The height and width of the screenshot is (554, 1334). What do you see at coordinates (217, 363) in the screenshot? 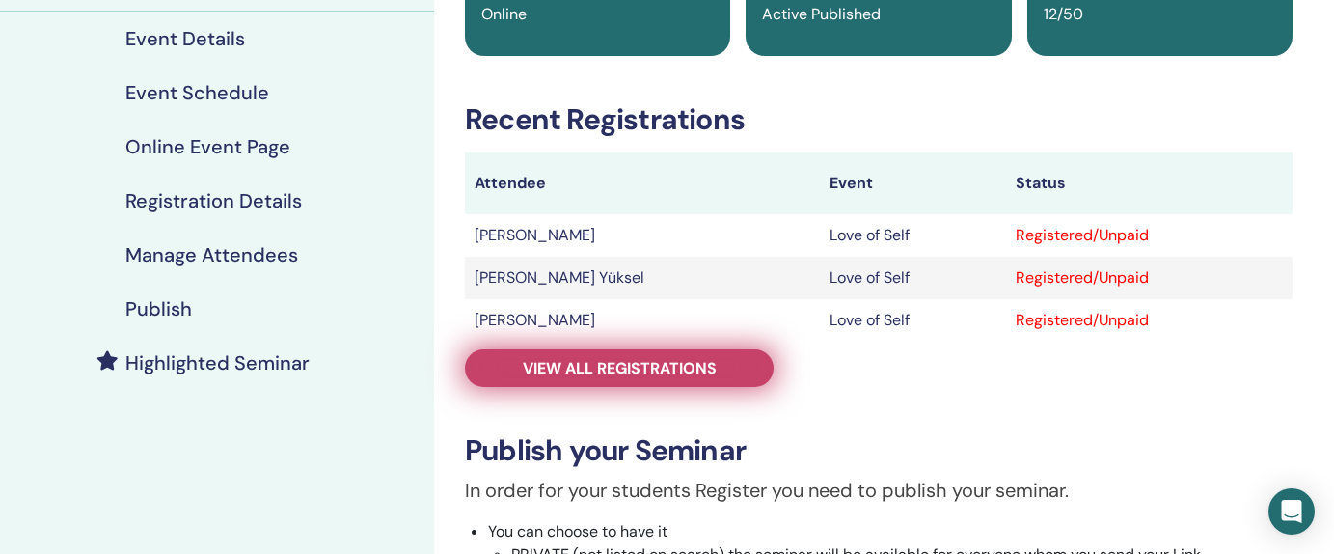
I see `h4: Highlighted Seminar` at bounding box center [217, 363].